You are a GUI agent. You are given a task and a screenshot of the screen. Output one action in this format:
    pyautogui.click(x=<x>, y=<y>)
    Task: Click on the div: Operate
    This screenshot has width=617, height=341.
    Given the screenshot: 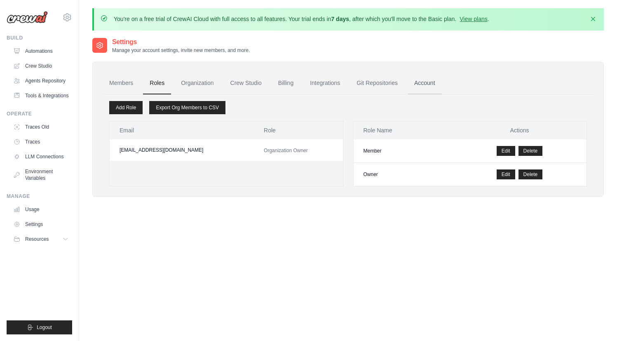 What is the action you would take?
    pyautogui.click(x=39, y=114)
    